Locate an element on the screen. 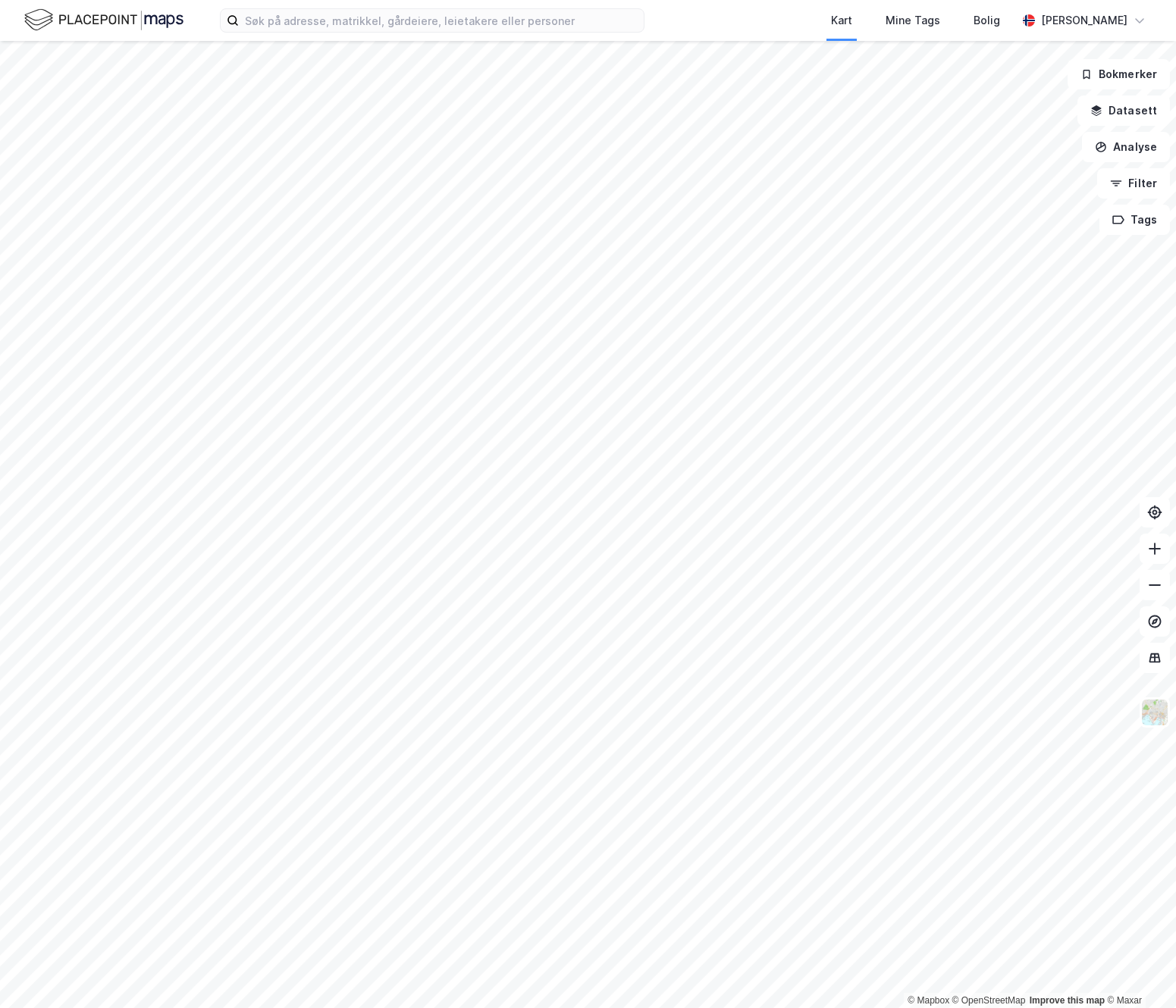 The width and height of the screenshot is (1176, 1008). div: Kart is located at coordinates (841, 20).